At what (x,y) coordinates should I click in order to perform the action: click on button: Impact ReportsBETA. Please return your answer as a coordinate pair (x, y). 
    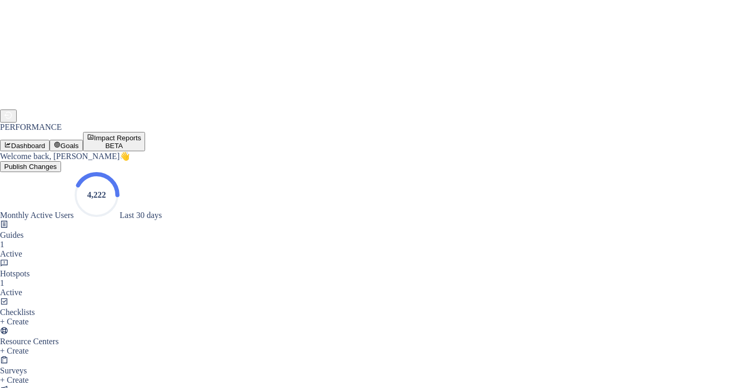
    Looking at the image, I should click on (114, 141).